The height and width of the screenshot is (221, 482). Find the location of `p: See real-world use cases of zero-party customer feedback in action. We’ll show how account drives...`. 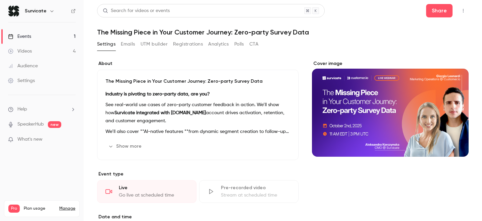

p: See real-world use cases of zero-party customer feedback in action. We’ll show how account drives... is located at coordinates (198, 113).